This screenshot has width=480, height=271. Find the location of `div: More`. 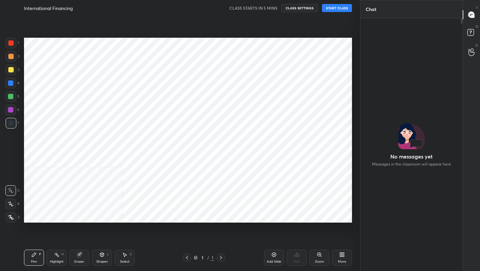

div: More is located at coordinates (342, 262).